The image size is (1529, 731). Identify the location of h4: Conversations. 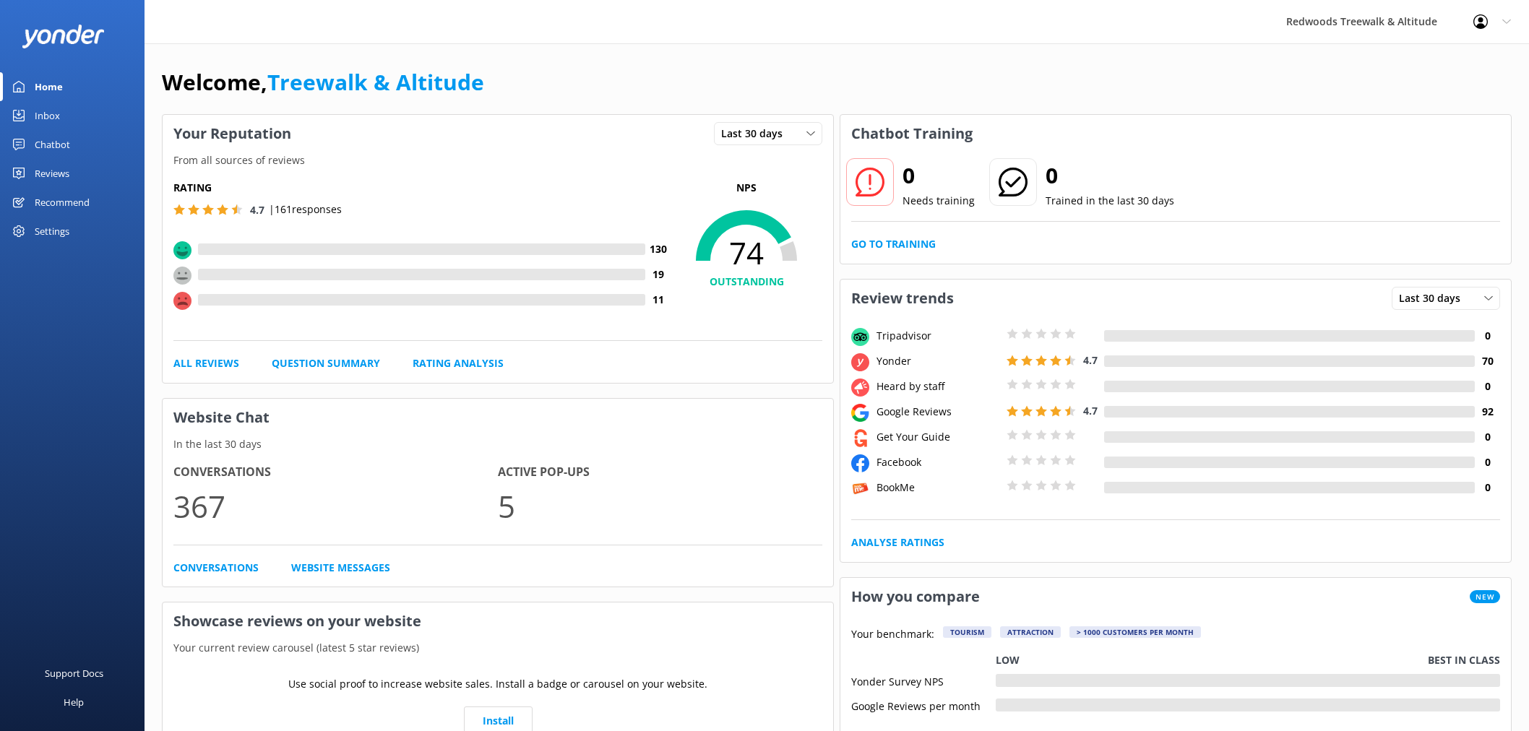
(335, 472).